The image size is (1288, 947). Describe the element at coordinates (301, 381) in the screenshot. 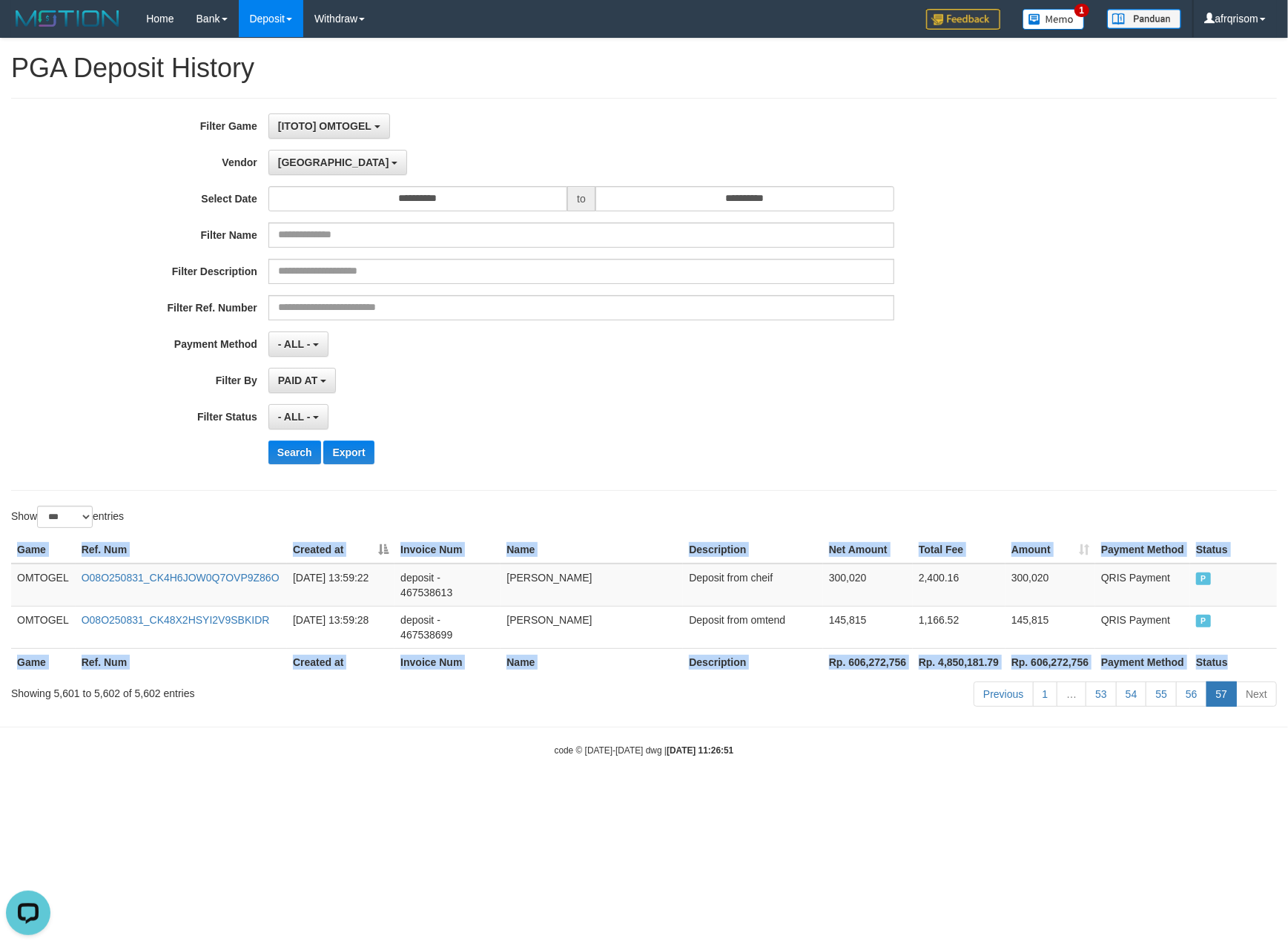

I see `button: PAID AT` at that location.